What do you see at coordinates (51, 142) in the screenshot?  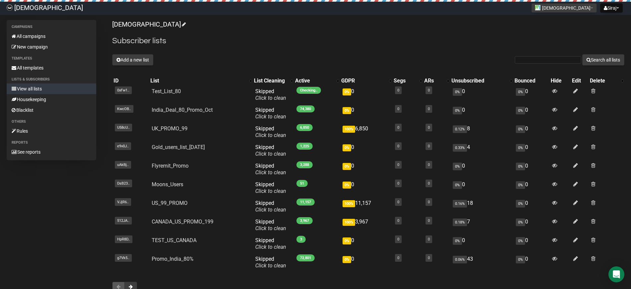 I see `li: Reports` at bounding box center [51, 142].